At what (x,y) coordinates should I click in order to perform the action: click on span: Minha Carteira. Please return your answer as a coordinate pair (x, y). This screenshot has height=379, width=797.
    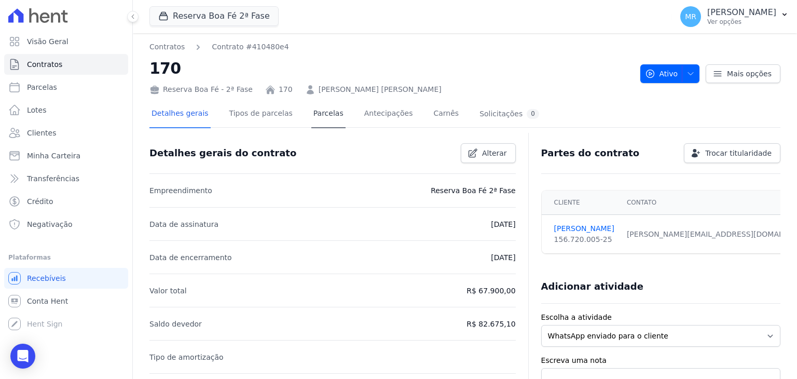
    Looking at the image, I should click on (53, 156).